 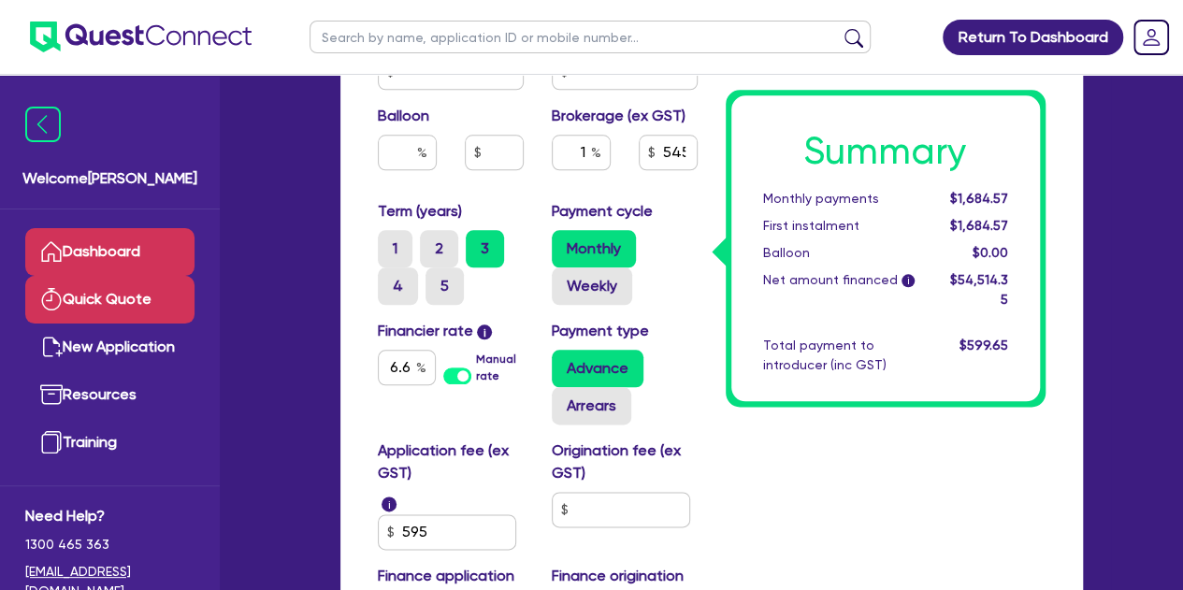 I want to click on div: Net amount financed, so click(x=840, y=290).